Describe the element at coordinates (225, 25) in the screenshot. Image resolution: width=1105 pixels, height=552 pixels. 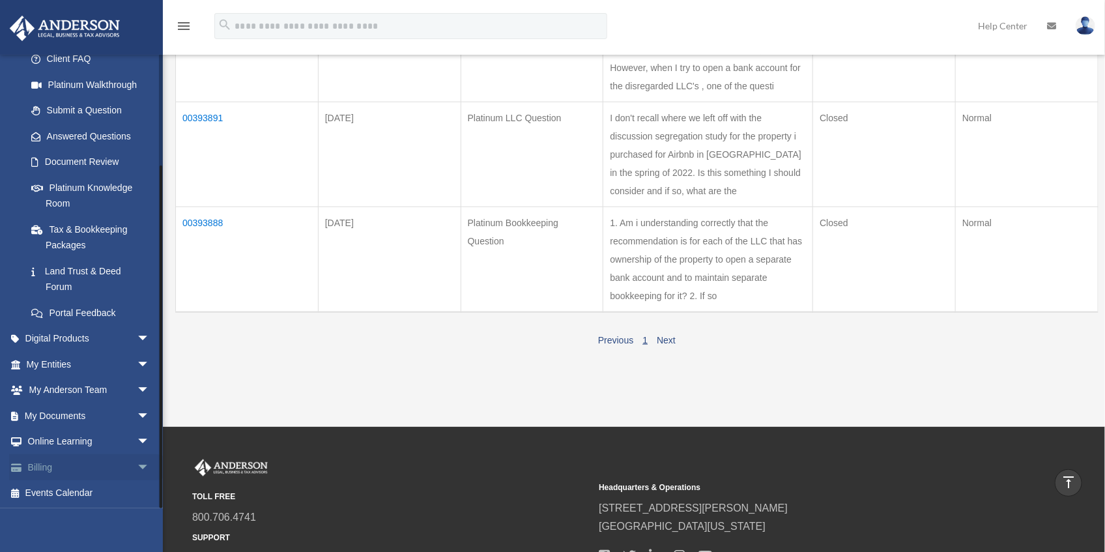
I see `i: search` at that location.